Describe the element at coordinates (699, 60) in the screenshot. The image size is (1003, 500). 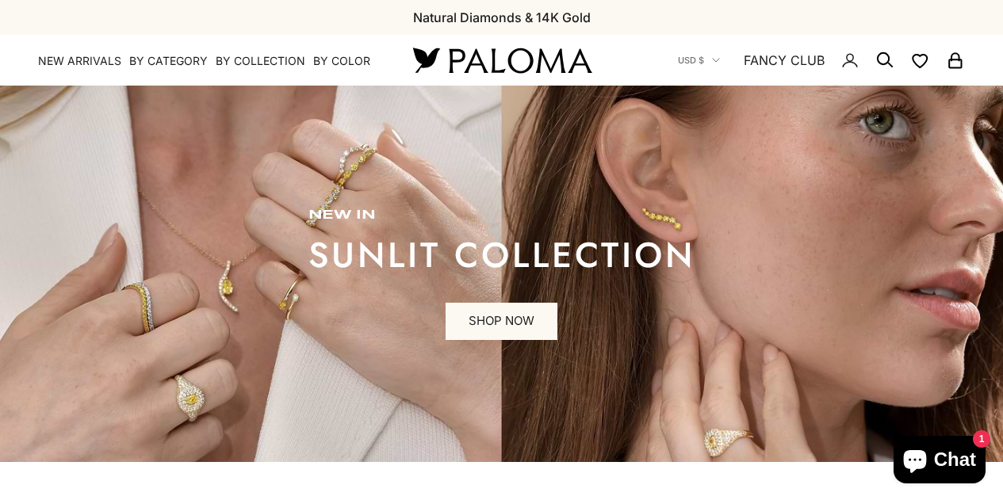
I see `button: USD $` at that location.